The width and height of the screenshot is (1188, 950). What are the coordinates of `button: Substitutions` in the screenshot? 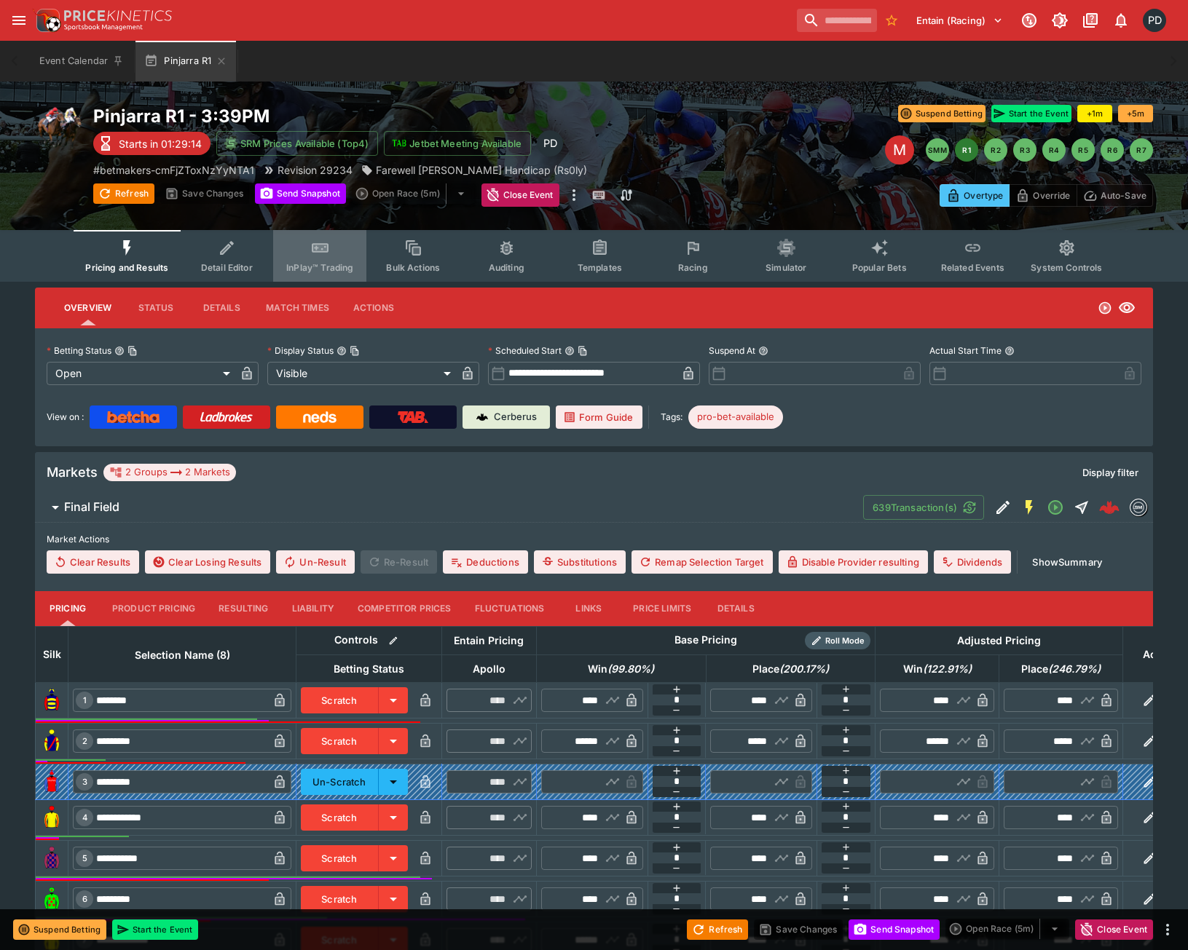 It's located at (580, 562).